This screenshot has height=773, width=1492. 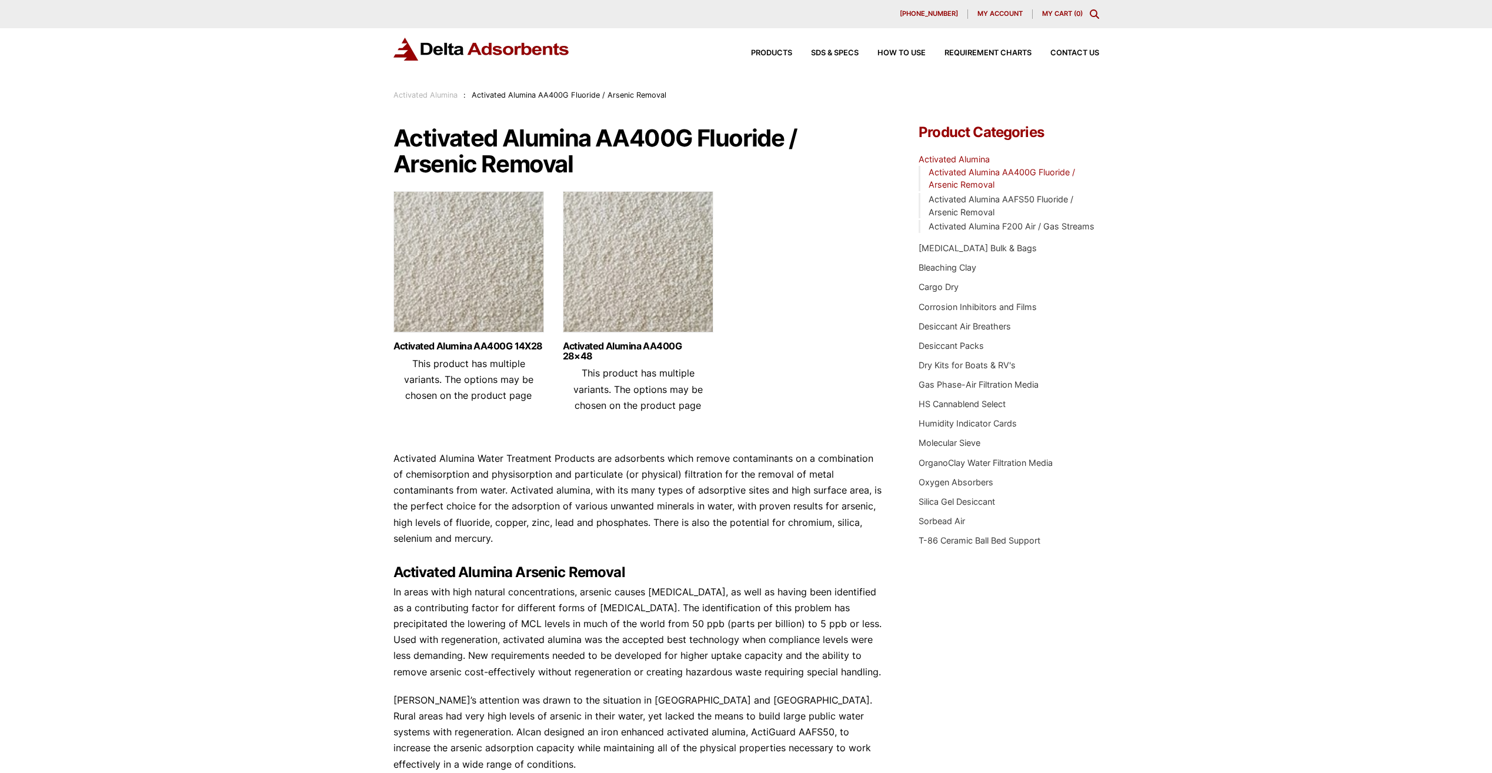 What do you see at coordinates (569, 95) in the screenshot?
I see `span: Activated Alumina AA400G Fluoride / Arsenic Removal` at bounding box center [569, 95].